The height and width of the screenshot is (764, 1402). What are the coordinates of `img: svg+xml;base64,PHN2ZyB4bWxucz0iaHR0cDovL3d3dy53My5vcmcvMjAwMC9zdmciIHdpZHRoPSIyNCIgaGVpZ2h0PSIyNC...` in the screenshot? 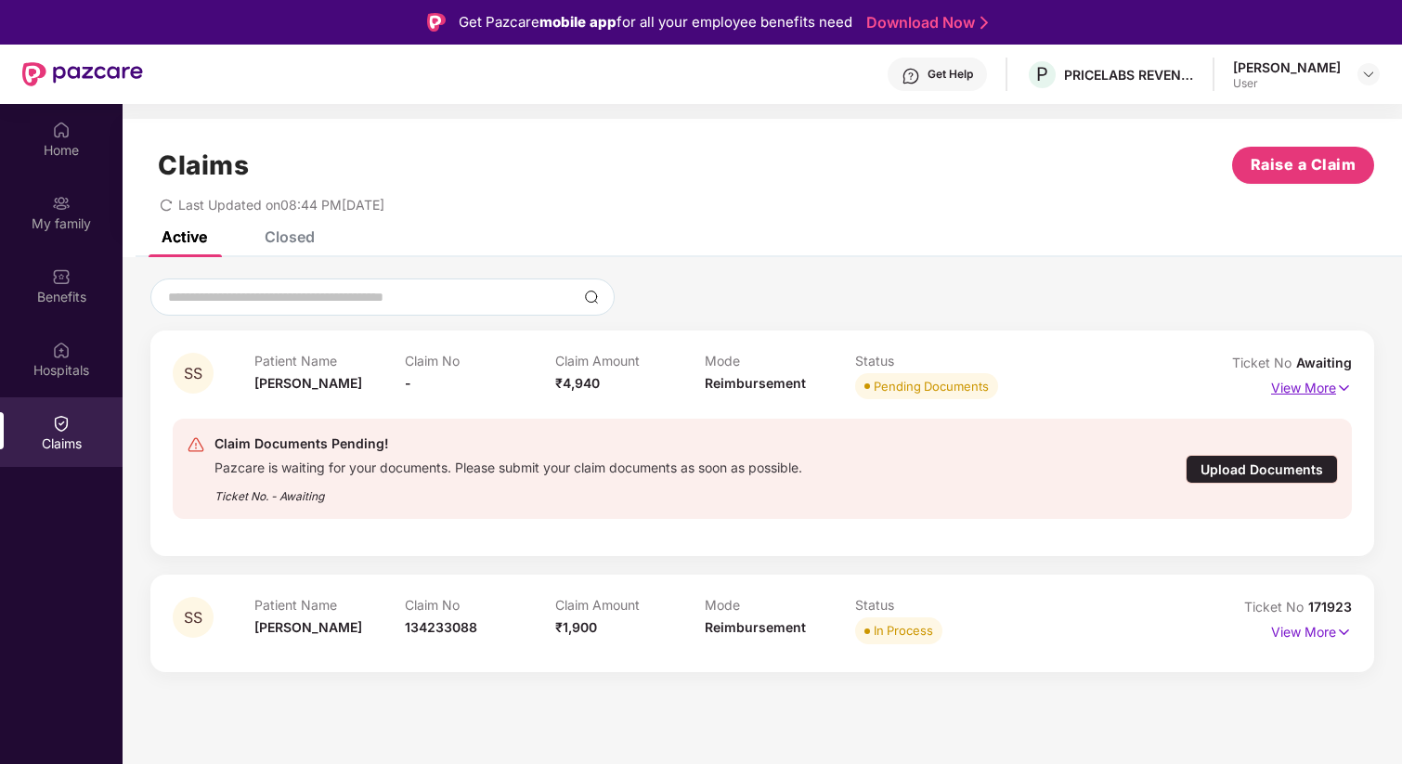 It's located at (196, 445).